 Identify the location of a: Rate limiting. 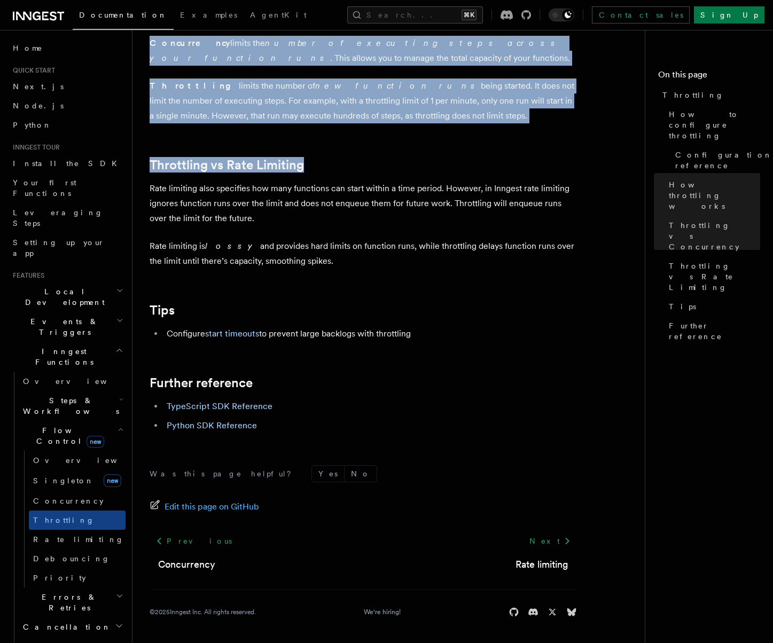
(77, 539).